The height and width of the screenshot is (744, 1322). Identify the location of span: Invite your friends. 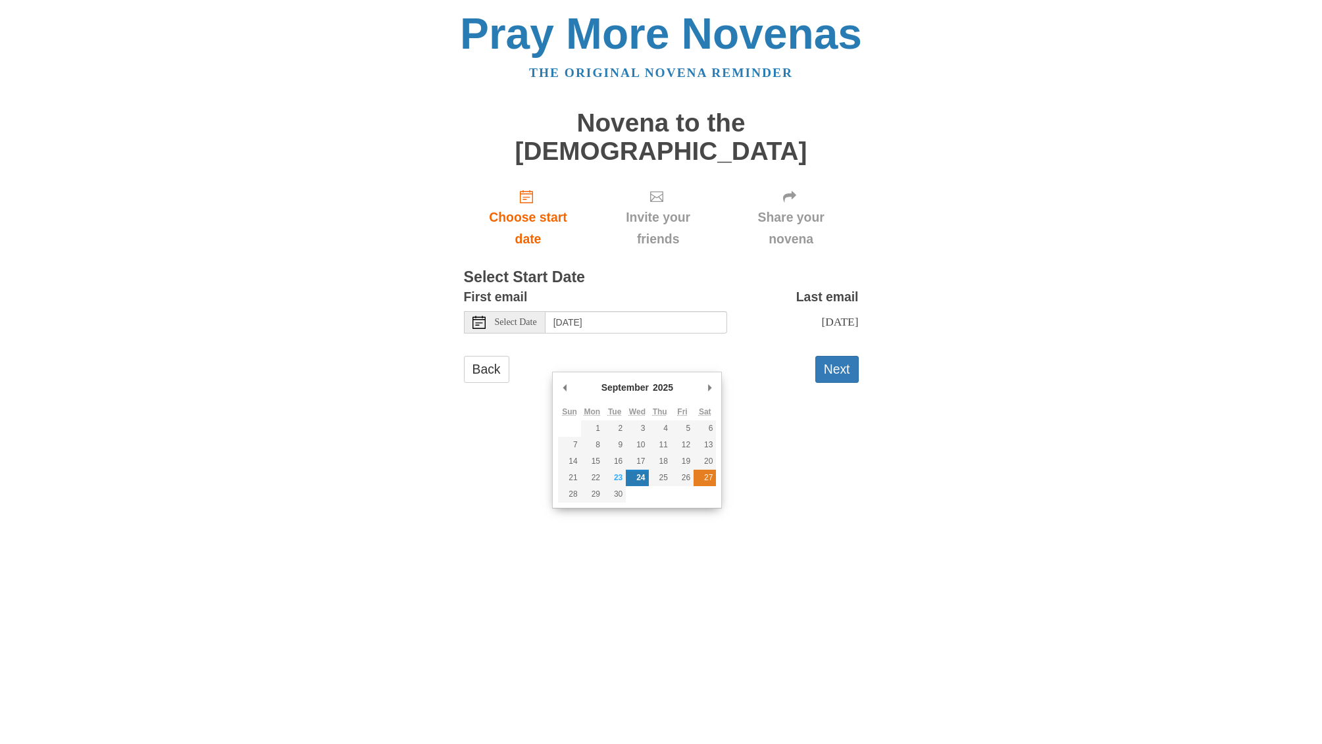
(657, 228).